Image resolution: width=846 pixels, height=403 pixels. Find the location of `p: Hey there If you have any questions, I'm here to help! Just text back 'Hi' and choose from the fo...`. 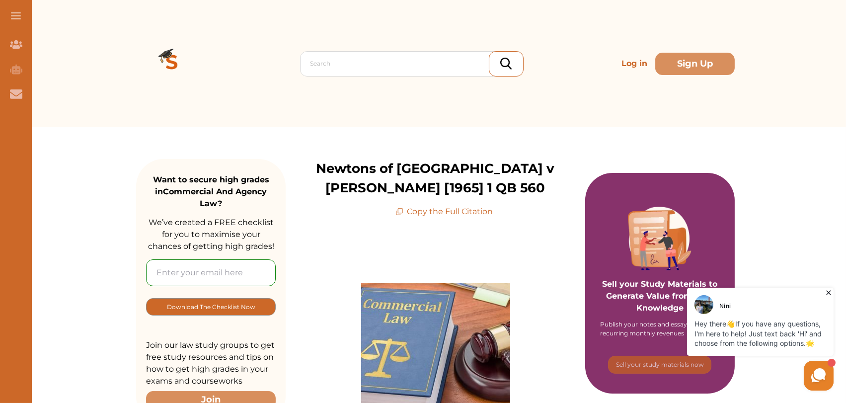

p: Hey there If you have any questions, I'm here to help! Just text back 'Hi' and choose from the fo... is located at coordinates (153, 48).